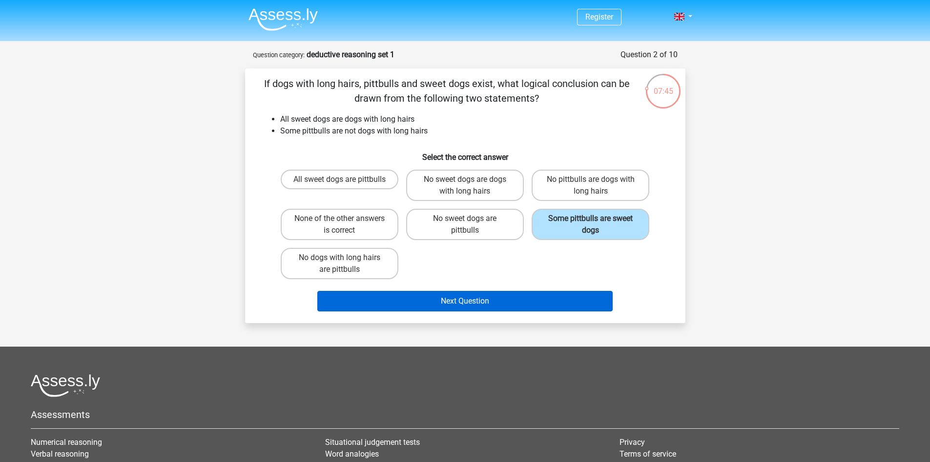 This screenshot has width=930, height=462. I want to click on div: 07:45, so click(663, 85).